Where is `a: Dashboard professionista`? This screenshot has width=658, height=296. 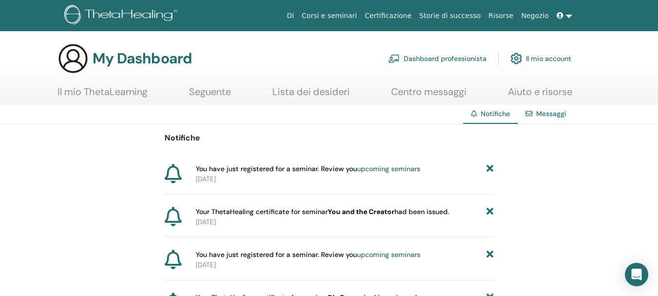 a: Dashboard professionista is located at coordinates (438, 58).